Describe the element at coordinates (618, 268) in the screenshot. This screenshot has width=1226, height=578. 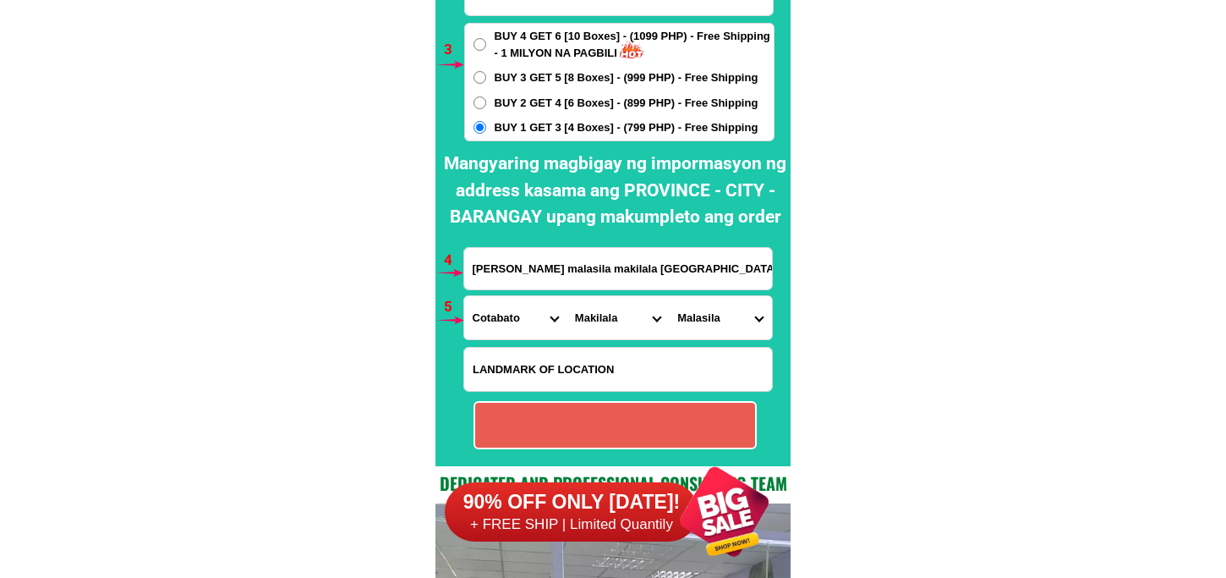
I see `input: Input address` at that location.